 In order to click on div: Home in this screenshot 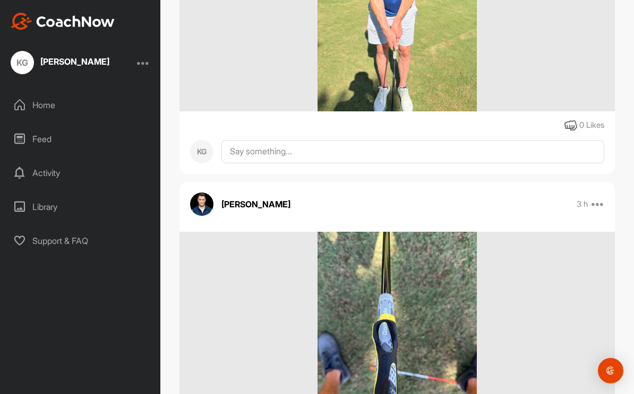, I will do `click(81, 105)`.